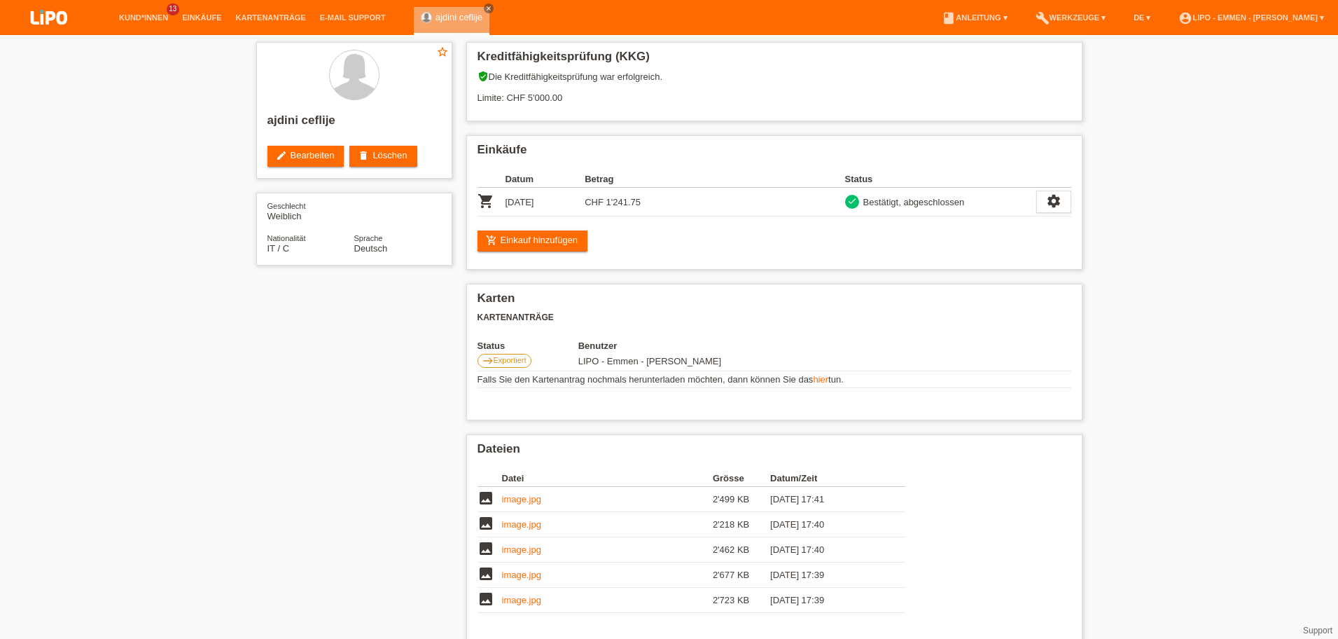 This screenshot has width=1338, height=639. I want to click on td: 2'499 KB, so click(741, 499).